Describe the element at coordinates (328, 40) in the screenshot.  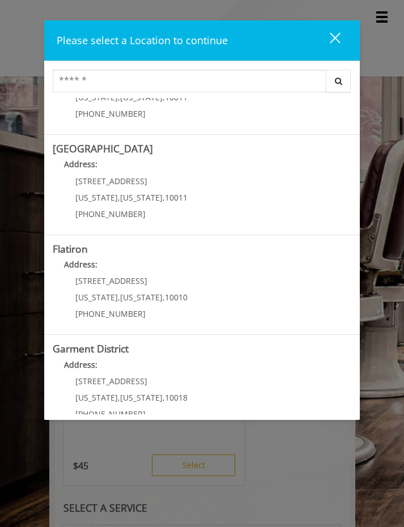
I see `div: close dialog` at that location.